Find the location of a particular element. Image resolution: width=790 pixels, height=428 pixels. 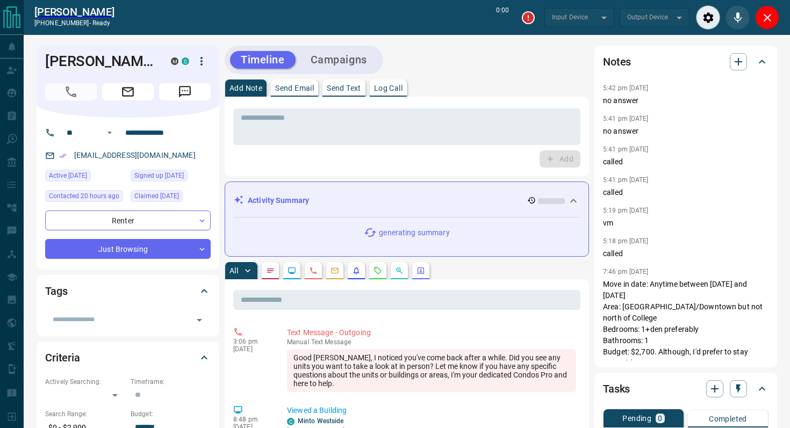

div: Tasks is located at coordinates (685, 389).